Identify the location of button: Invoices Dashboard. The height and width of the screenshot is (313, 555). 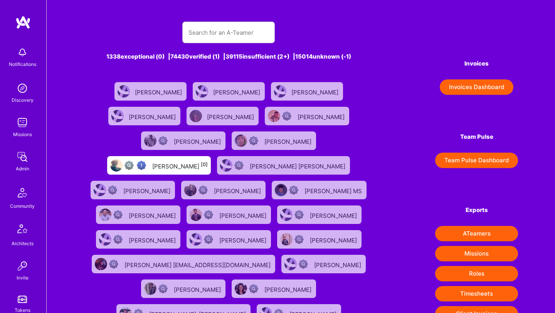
(476, 87).